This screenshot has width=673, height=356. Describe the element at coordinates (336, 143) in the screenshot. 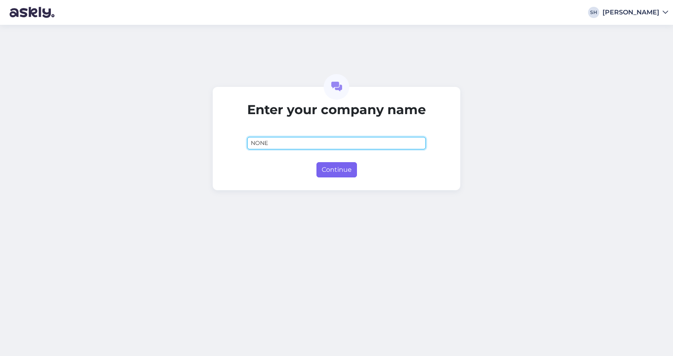

I see `input: ABC Corporation` at that location.